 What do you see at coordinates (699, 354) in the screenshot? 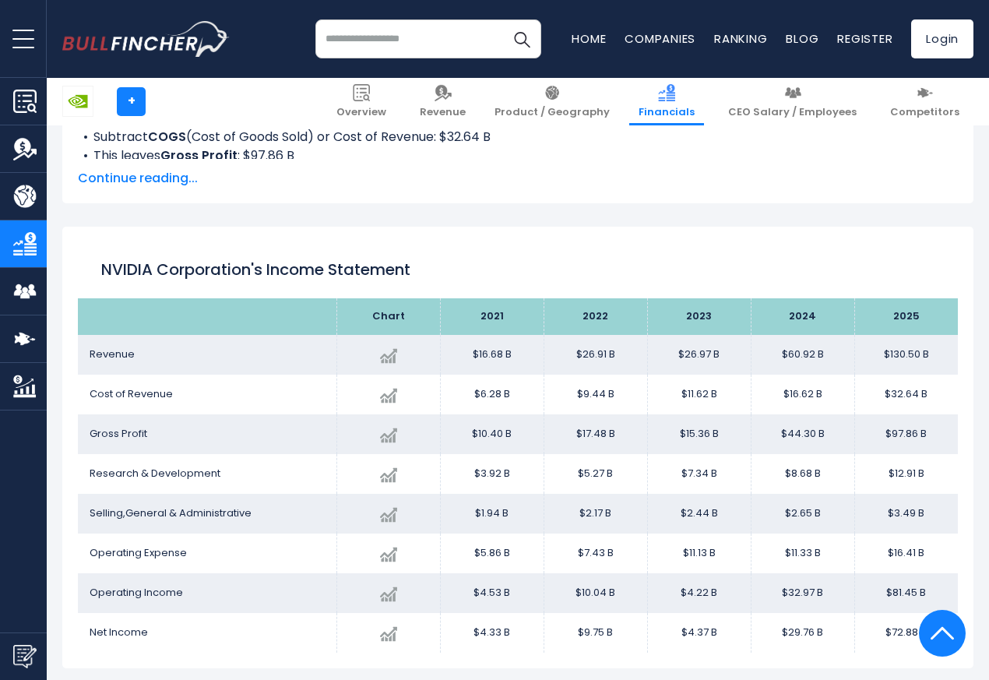
I see `td: $26.97 B` at bounding box center [699, 354].